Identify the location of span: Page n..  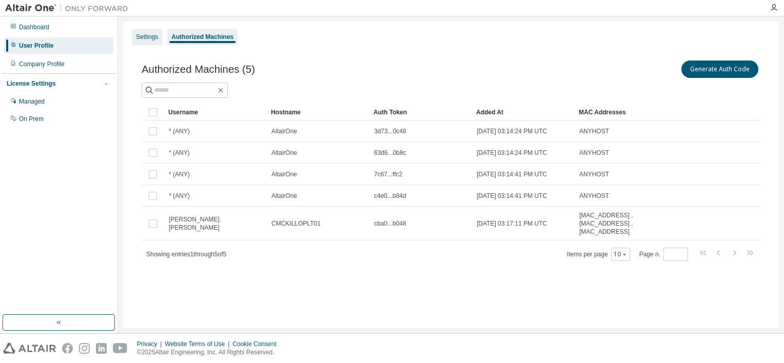
(664, 255).